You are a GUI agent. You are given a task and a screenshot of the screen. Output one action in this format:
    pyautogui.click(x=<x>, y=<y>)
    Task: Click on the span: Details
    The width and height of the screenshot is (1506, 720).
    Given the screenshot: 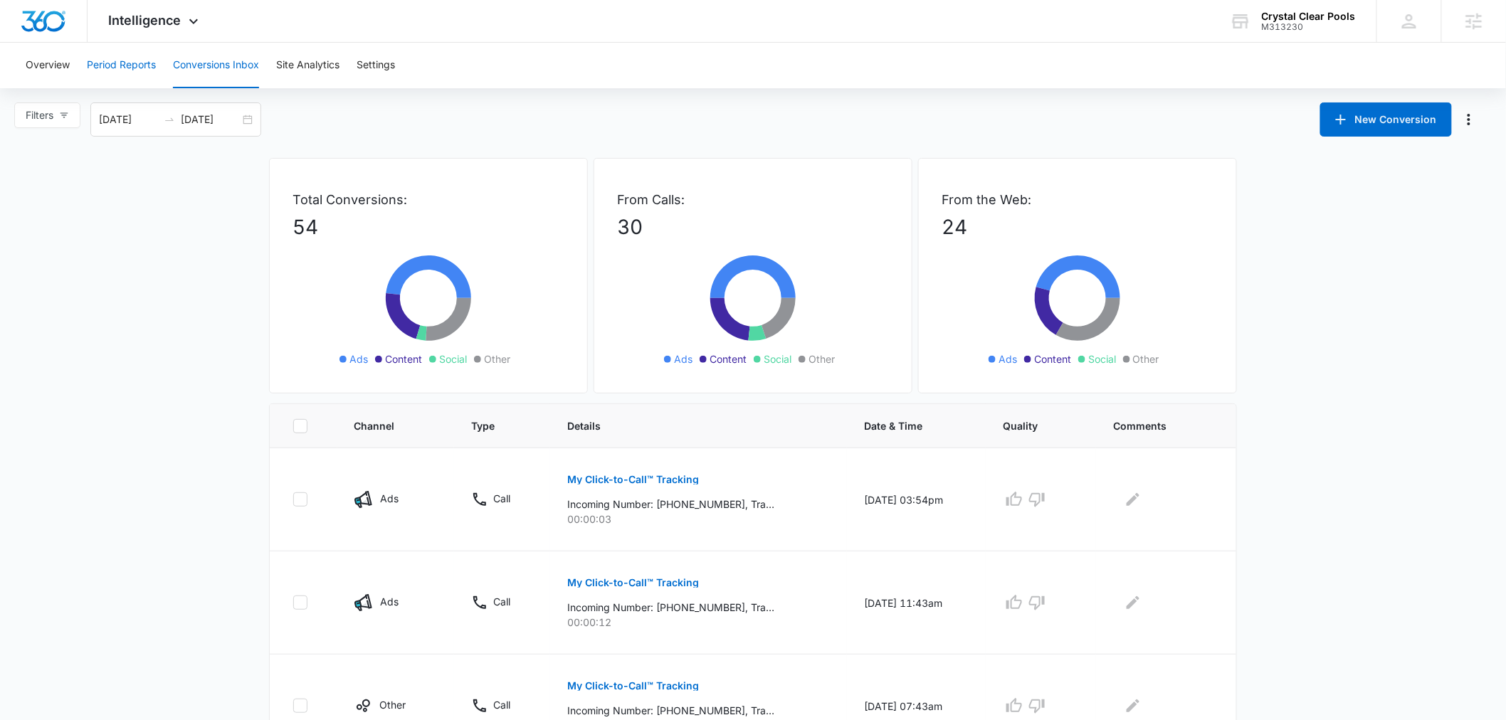 What is the action you would take?
    pyautogui.click(x=688, y=425)
    